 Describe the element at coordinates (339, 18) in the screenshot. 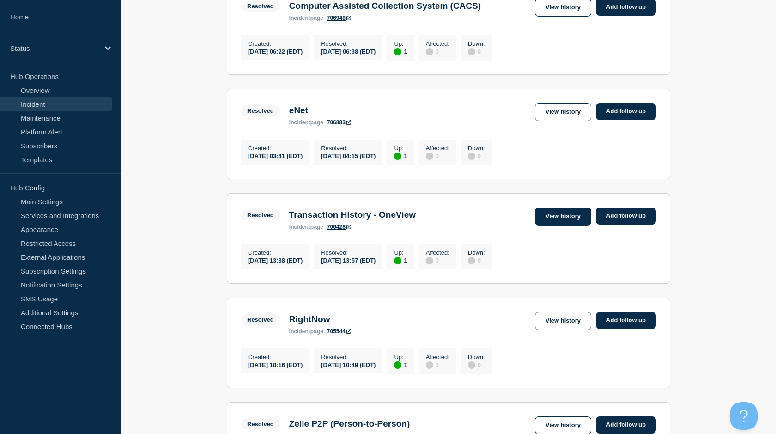

I see `a: 706948` at that location.